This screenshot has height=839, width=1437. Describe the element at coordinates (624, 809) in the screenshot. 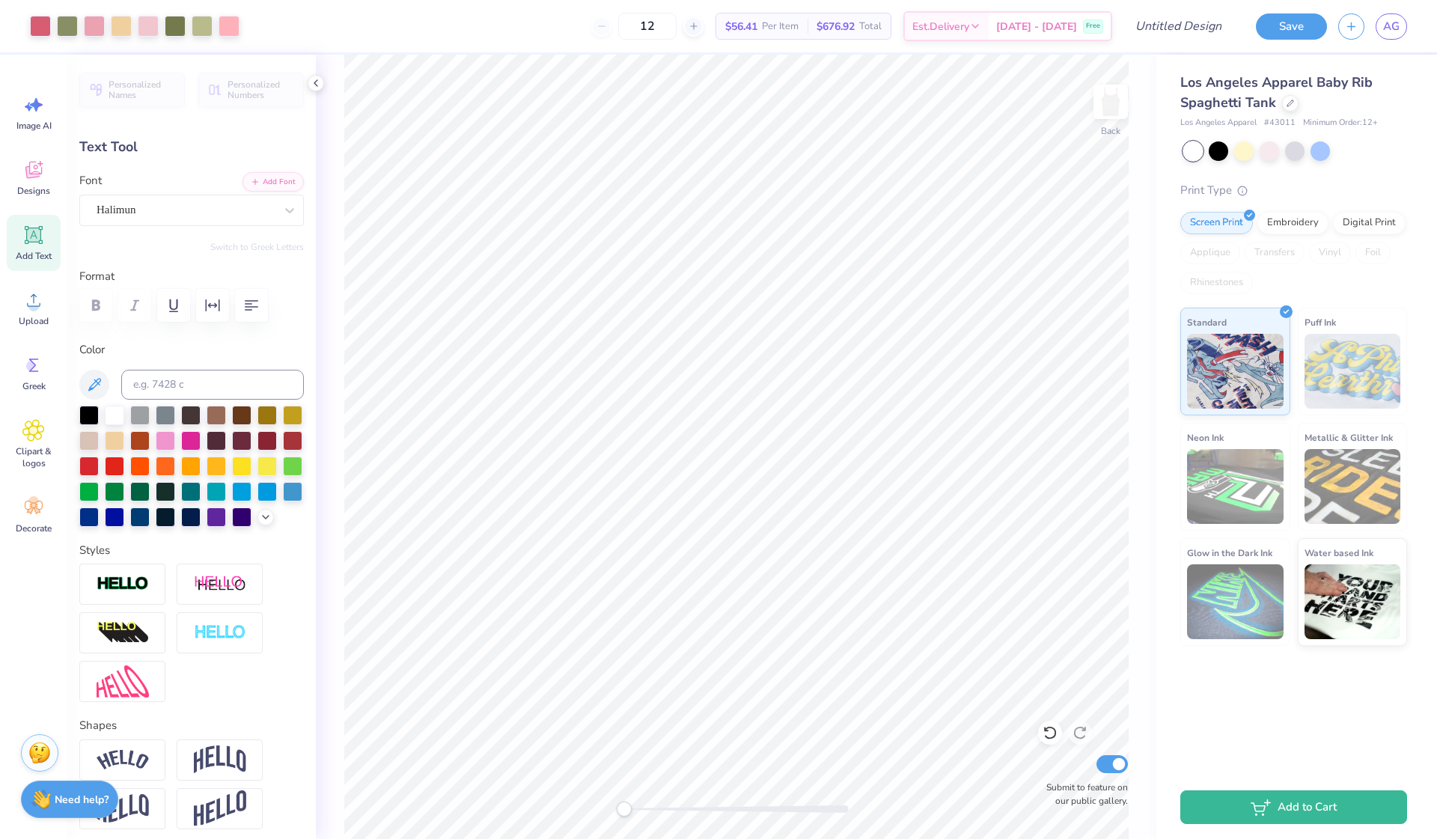

I see `div: Accessibility label` at that location.